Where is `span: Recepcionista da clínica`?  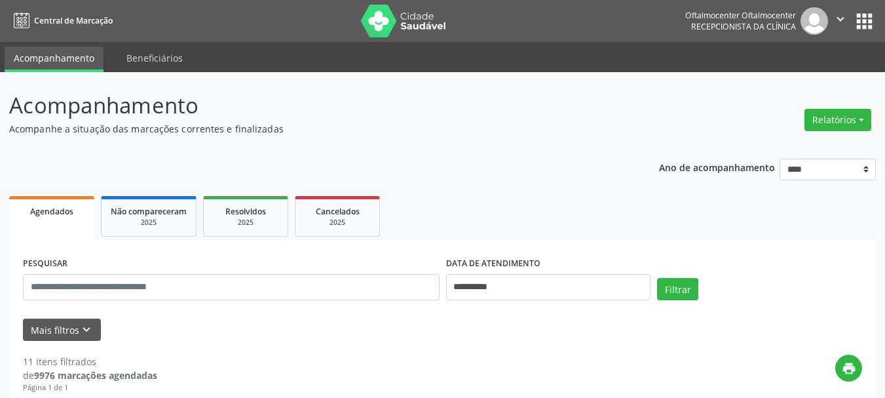
span: Recepcionista da clínica is located at coordinates (743, 26).